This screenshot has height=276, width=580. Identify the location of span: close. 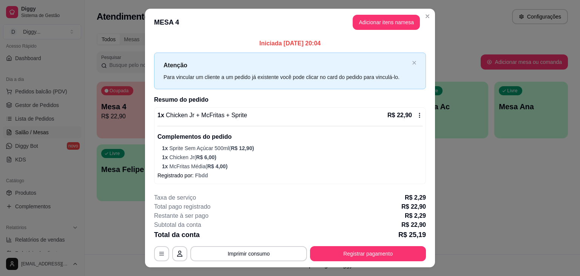
(414, 63).